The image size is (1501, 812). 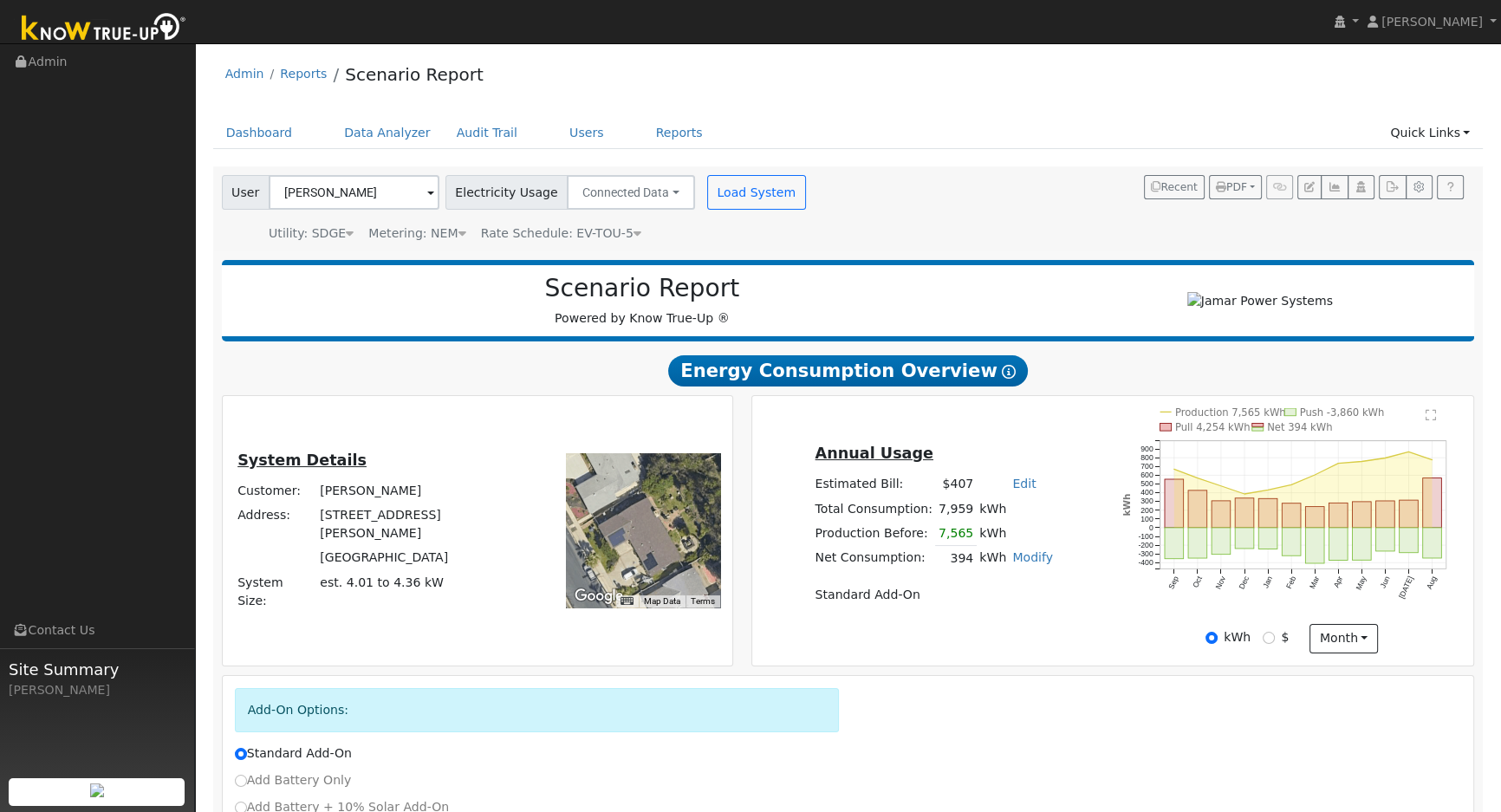 What do you see at coordinates (1236, 636) in the screenshot?
I see `label: kWh` at bounding box center [1236, 636].